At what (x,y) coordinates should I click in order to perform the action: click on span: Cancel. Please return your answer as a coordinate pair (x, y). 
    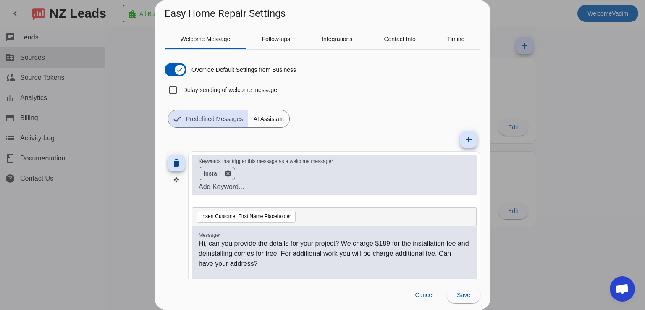
    Looking at the image, I should click on (424, 295).